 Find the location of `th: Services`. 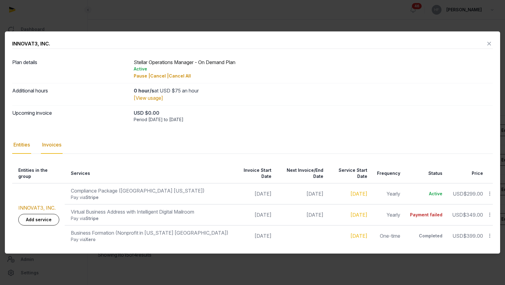

th: Services is located at coordinates (148, 173).